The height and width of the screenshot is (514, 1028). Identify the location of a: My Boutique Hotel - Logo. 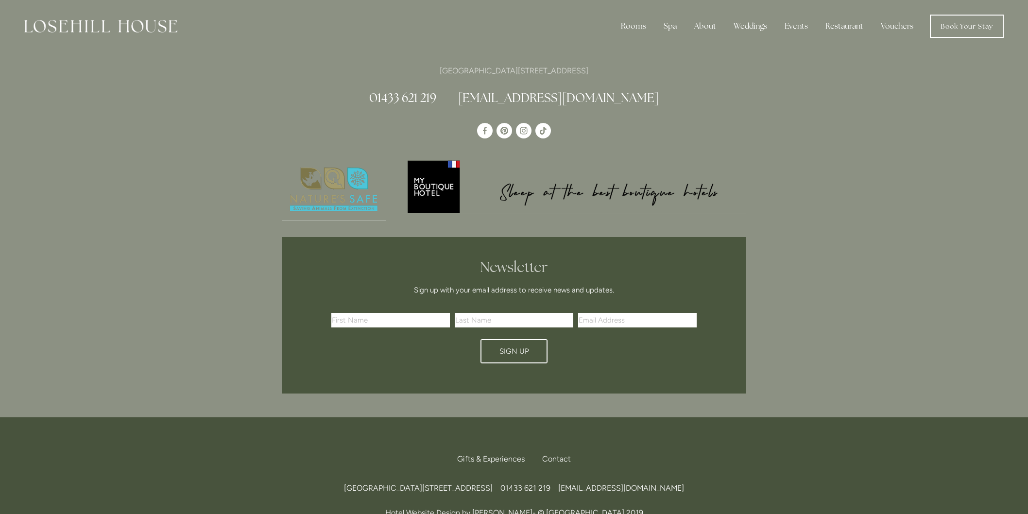
(574, 186).